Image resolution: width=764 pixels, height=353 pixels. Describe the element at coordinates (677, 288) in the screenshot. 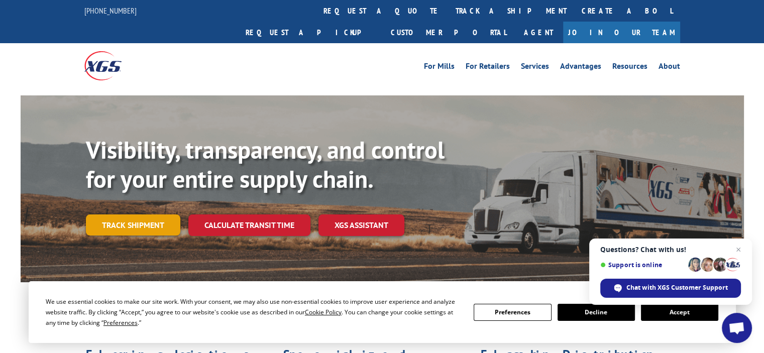

I see `span: Chat with XGS Customer Support` at that location.